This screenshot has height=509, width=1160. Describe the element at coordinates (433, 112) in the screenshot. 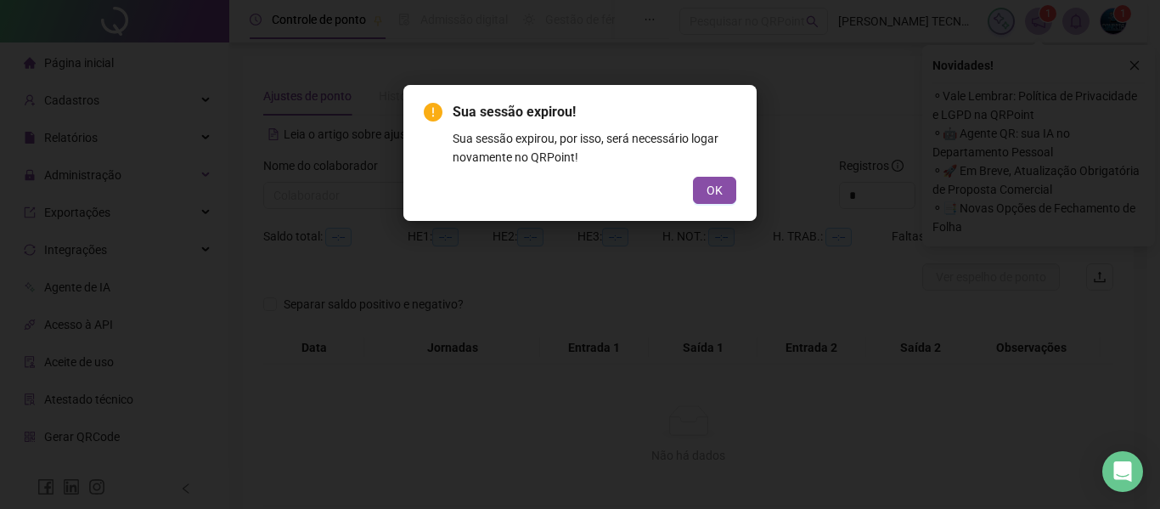

I see `span: exclamation-circle` at that location.